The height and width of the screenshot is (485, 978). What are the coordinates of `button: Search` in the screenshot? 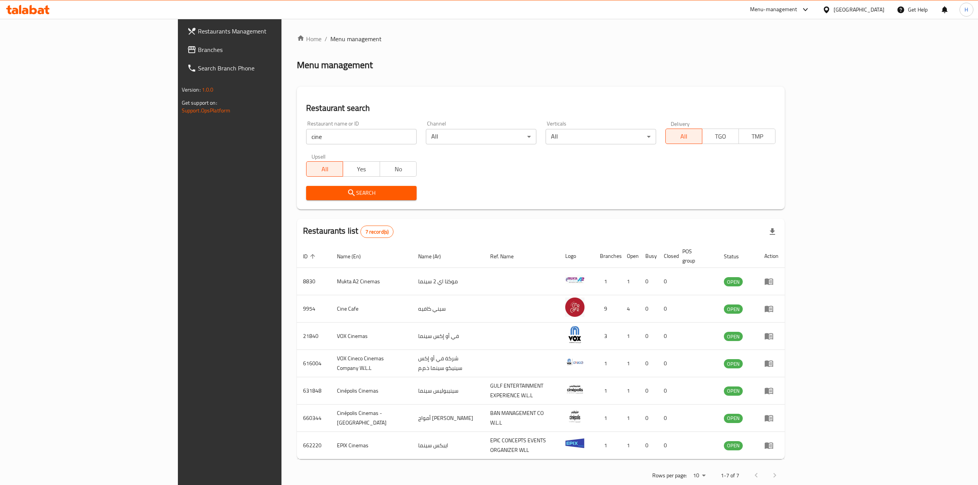 It's located at (361, 193).